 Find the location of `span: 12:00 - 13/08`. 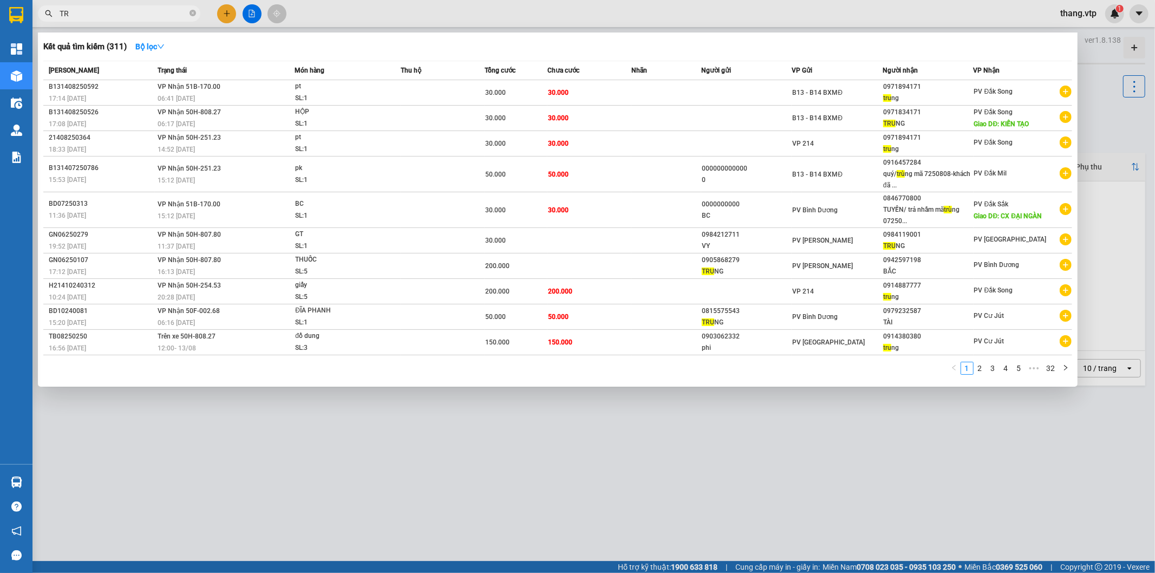

span: 12:00 - 13/08 is located at coordinates (177, 348).